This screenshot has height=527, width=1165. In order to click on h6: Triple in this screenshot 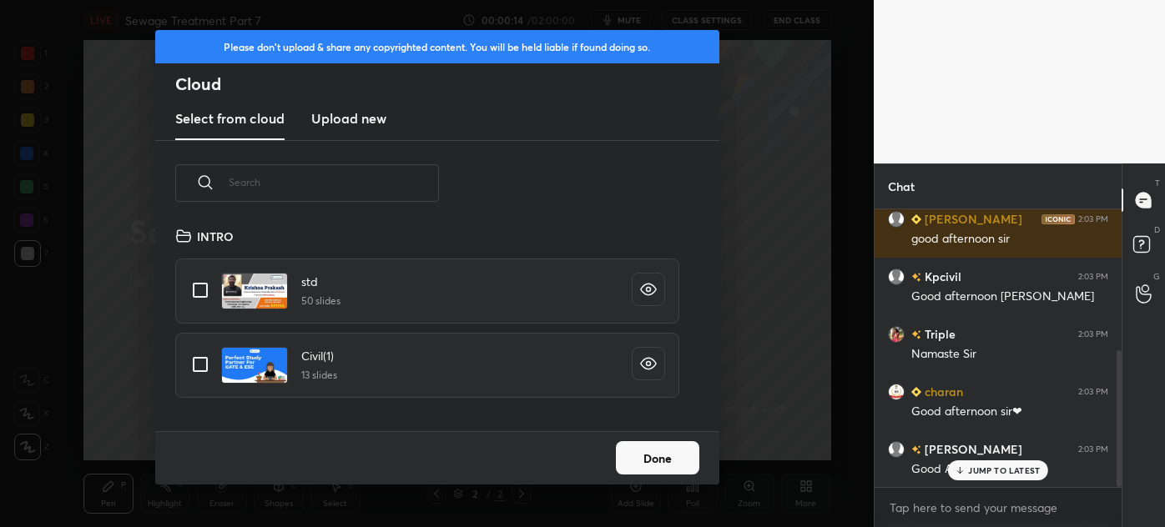, I will do `click(938, 334)`.